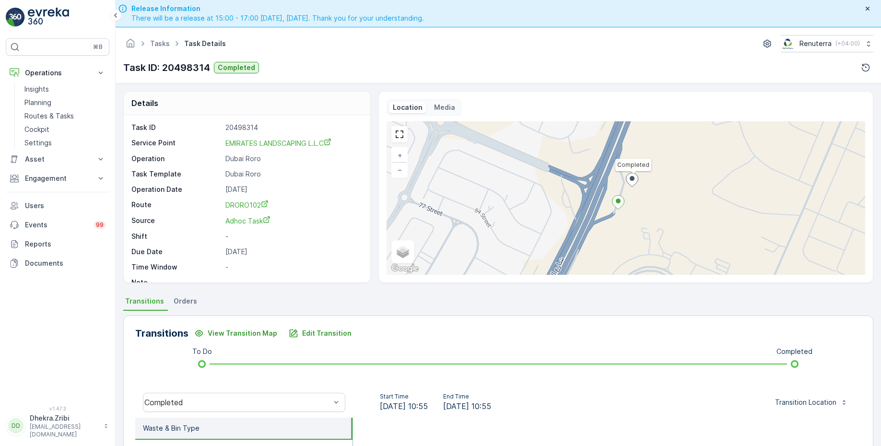 The height and width of the screenshot is (446, 881). Describe the element at coordinates (58, 178) in the screenshot. I see `button: Engagement` at that location.